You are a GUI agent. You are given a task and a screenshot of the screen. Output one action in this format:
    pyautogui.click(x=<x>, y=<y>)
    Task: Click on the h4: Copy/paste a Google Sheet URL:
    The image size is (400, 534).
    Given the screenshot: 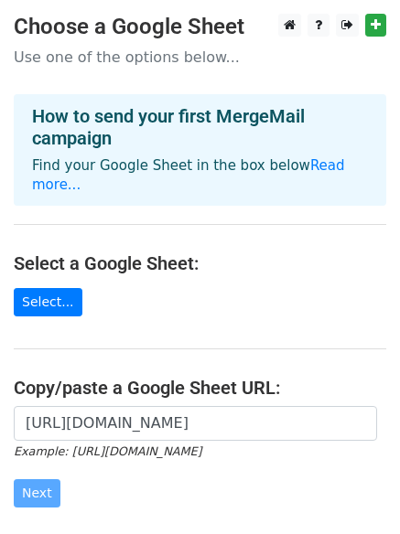 What is the action you would take?
    pyautogui.click(x=199, y=388)
    